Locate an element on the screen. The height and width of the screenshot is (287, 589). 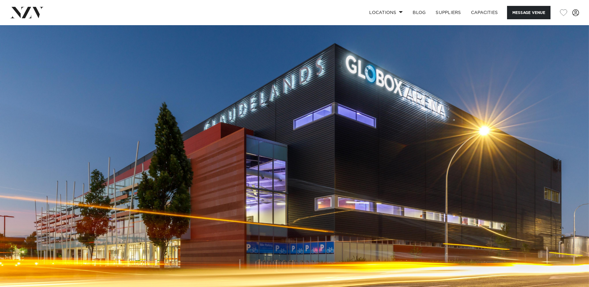
a: Capacities is located at coordinates (485, 12).